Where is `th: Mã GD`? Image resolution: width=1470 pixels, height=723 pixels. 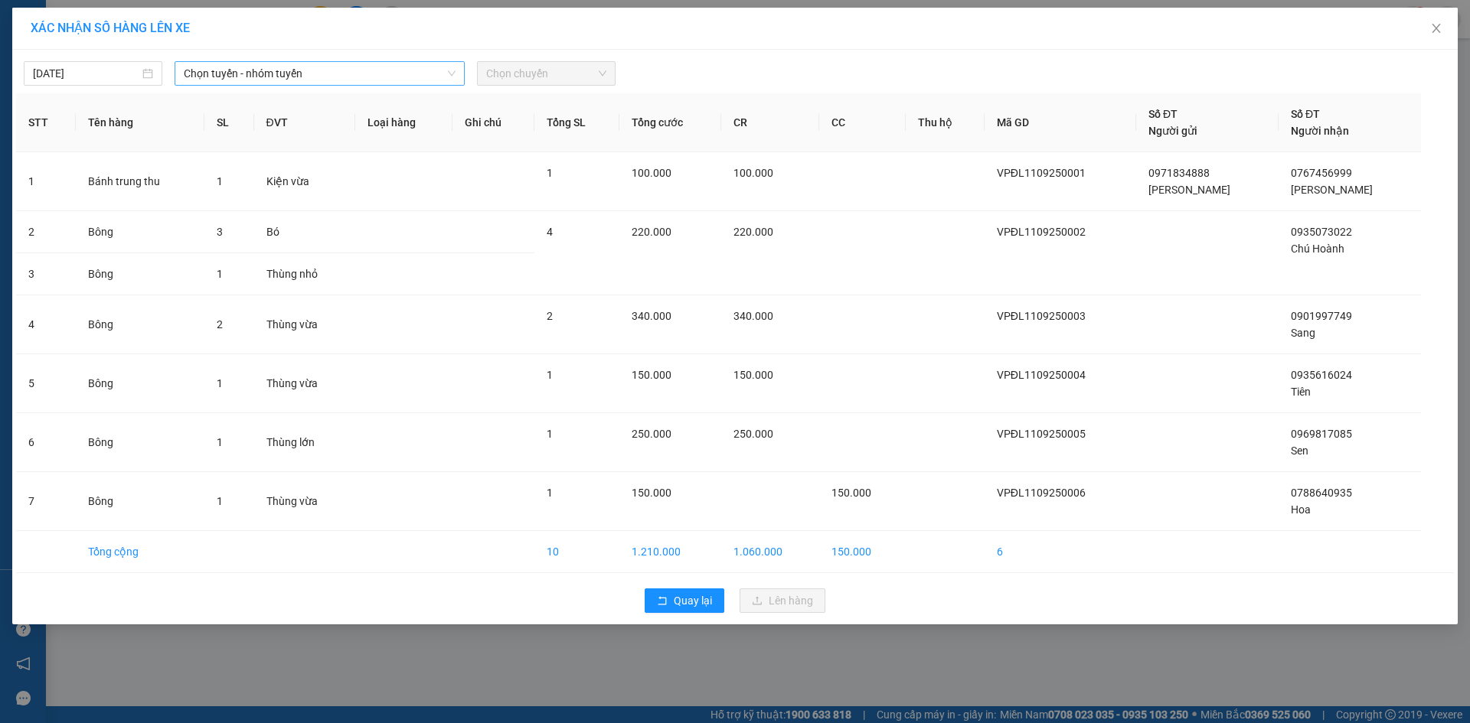 th: Mã GD is located at coordinates (1060, 122).